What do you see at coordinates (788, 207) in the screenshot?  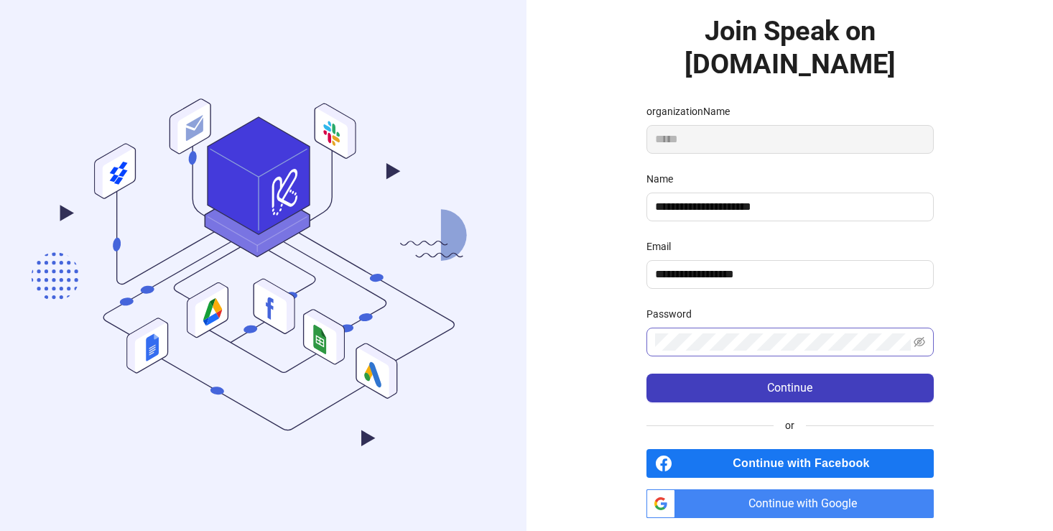 I see `input: Name` at bounding box center [788, 207].